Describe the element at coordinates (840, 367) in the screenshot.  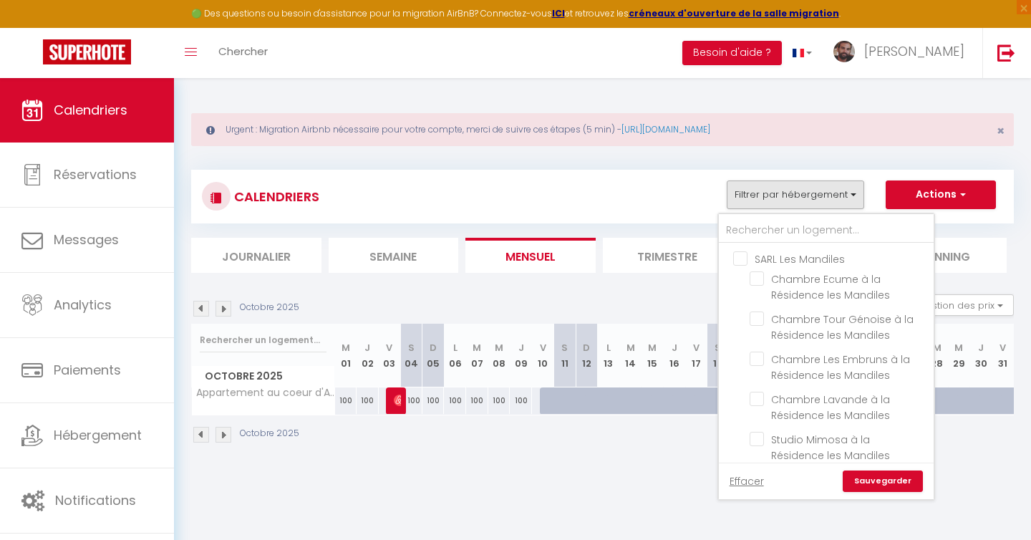
I see `span: Chambre Les Embruns à la Résidence les Mandiles` at that location.